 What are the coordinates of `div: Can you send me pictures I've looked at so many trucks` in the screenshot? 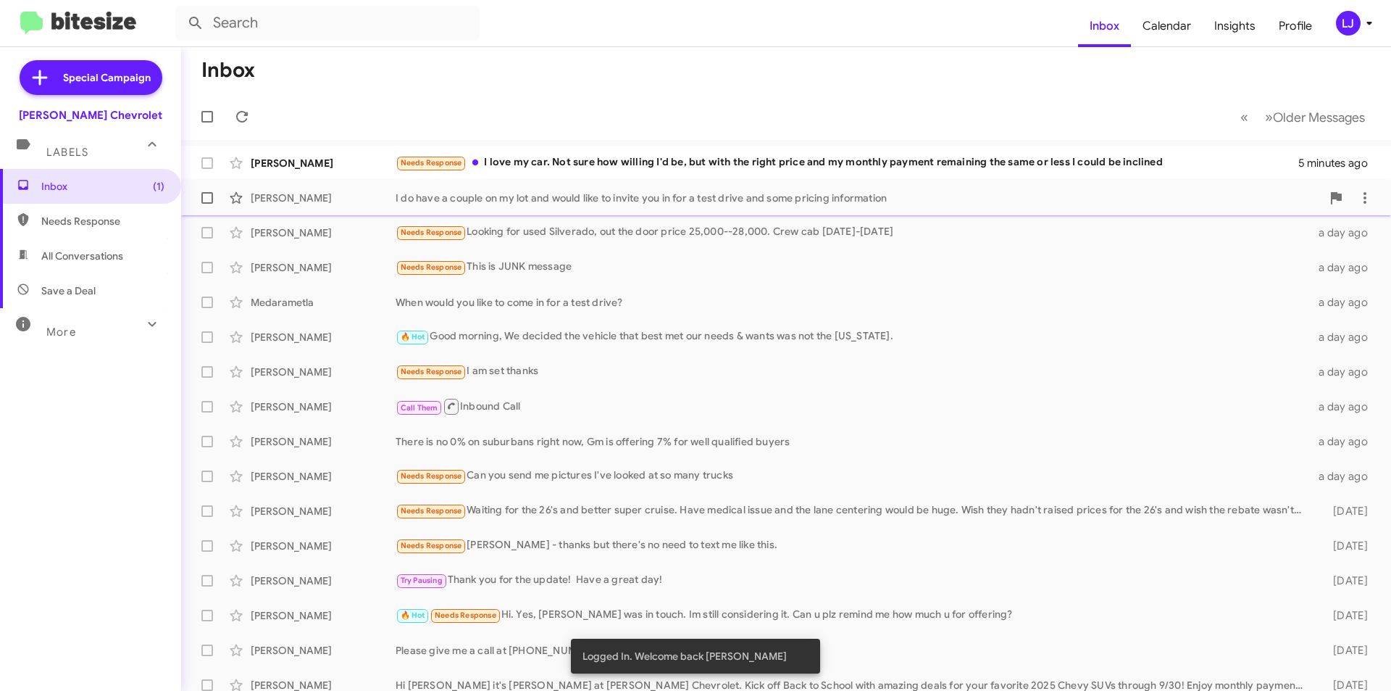 It's located at (853, 475).